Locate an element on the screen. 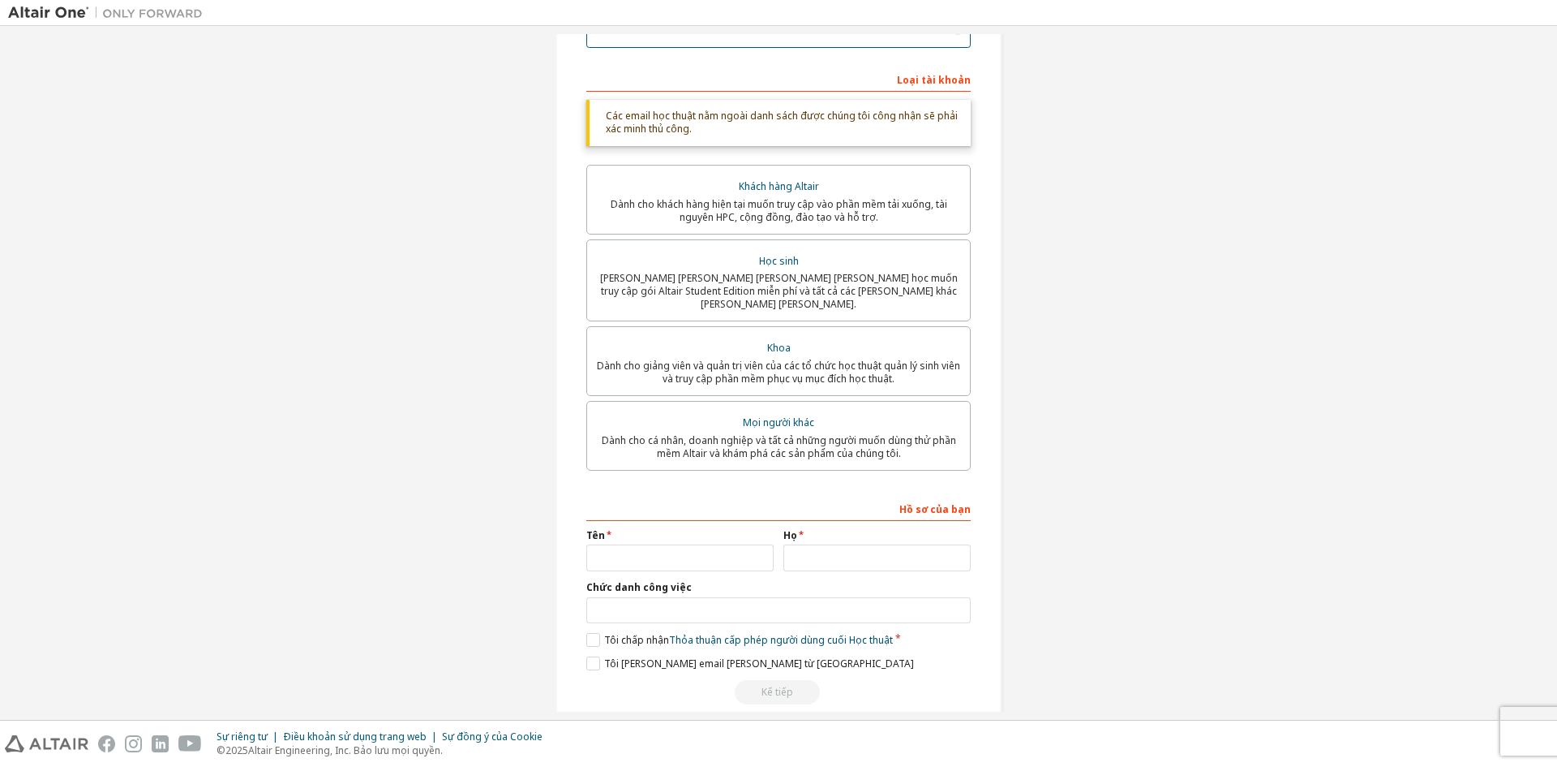  img: youtube.svg is located at coordinates (190, 743).